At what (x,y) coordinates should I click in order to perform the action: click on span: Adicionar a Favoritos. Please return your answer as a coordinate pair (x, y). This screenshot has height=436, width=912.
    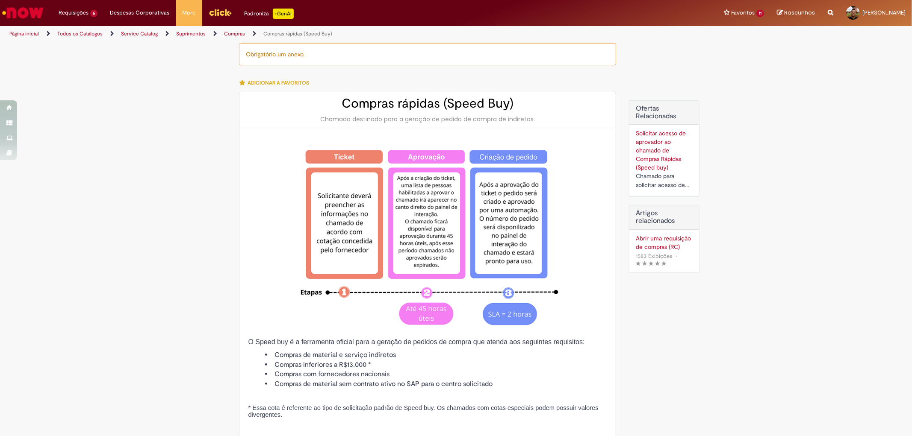
    Looking at the image, I should click on (278, 83).